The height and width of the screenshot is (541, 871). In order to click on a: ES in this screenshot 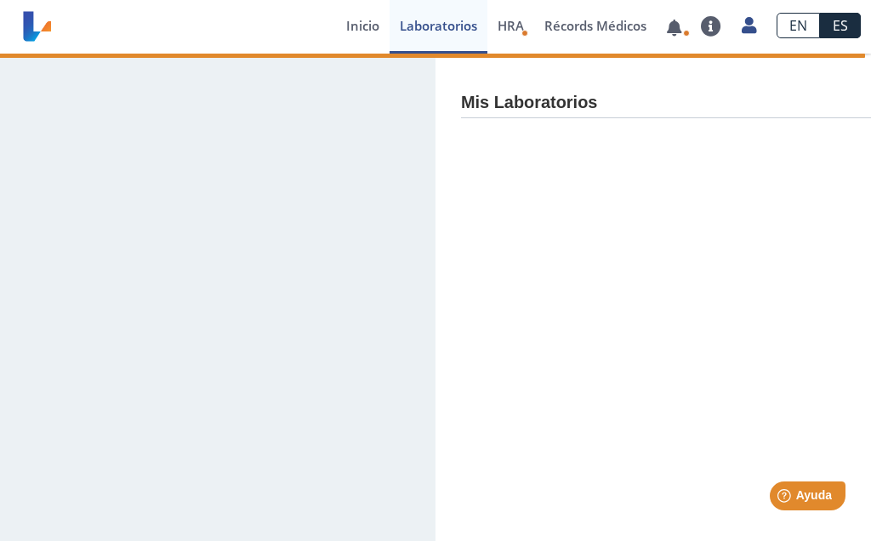, I will do `click(841, 26)`.